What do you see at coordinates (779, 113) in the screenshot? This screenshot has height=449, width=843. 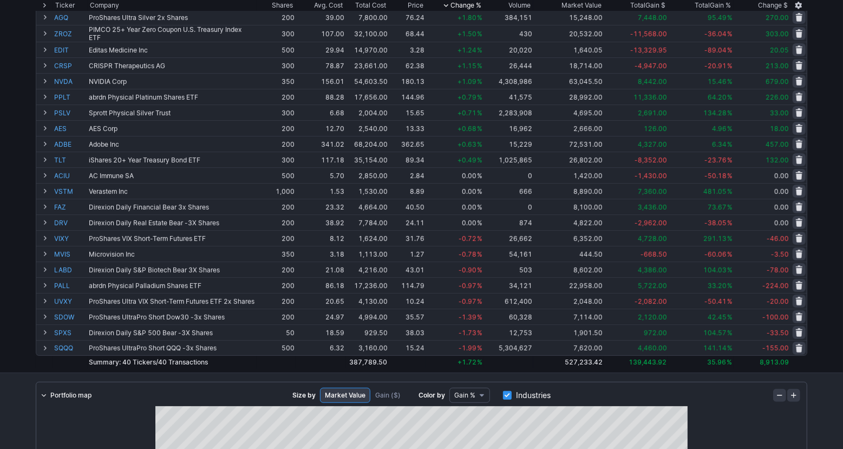 I see `span: 33.00` at bounding box center [779, 113].